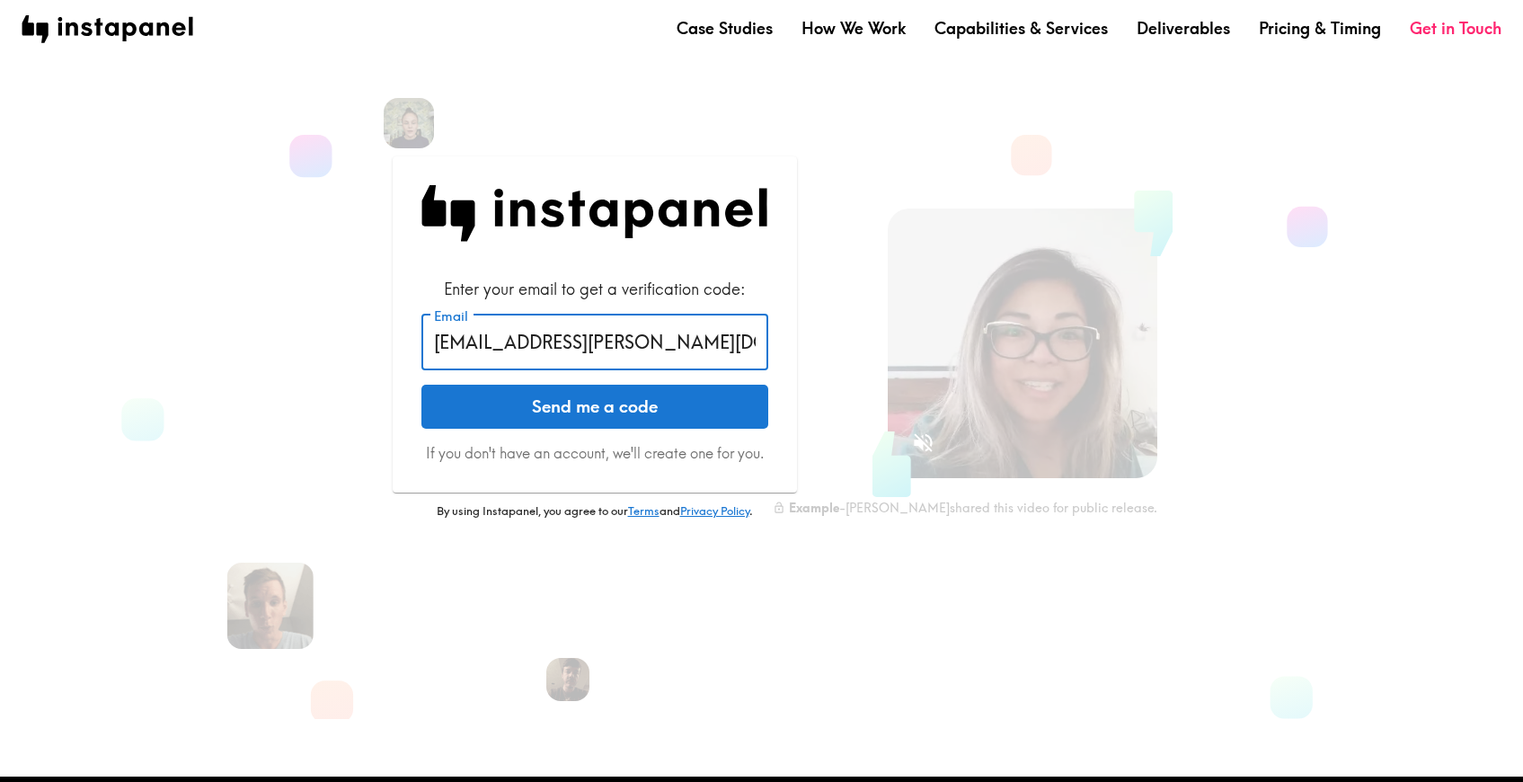 The width and height of the screenshot is (1523, 782). I want to click on a: Pricing & Timing, so click(1320, 28).